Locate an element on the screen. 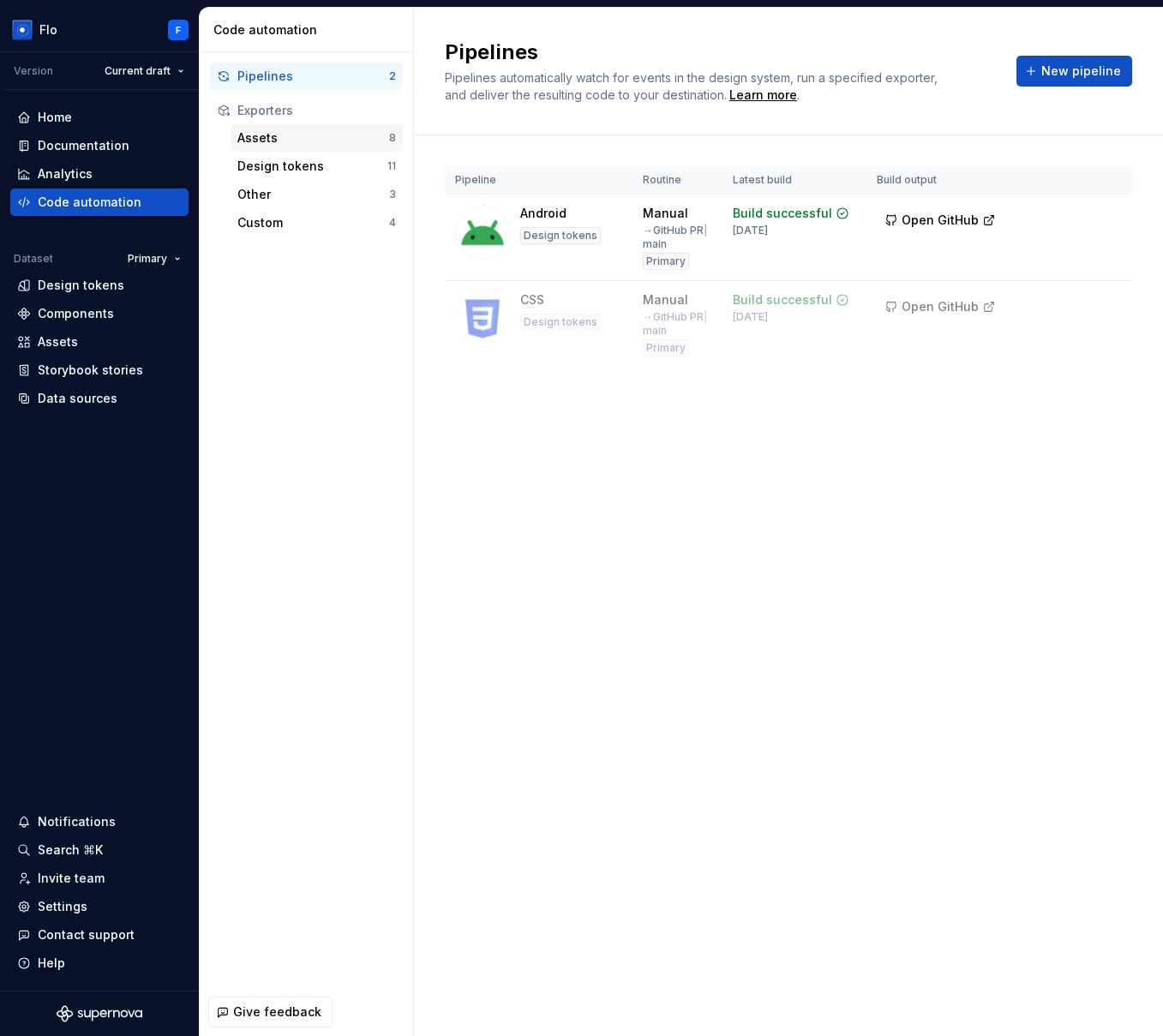 The width and height of the screenshot is (1163, 1036). div: 2 is located at coordinates (392, 76).